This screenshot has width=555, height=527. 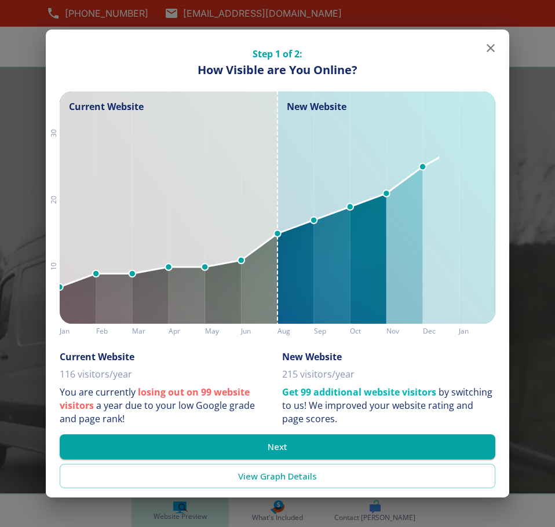 What do you see at coordinates (223, 331) in the screenshot?
I see `h6: May` at bounding box center [223, 331].